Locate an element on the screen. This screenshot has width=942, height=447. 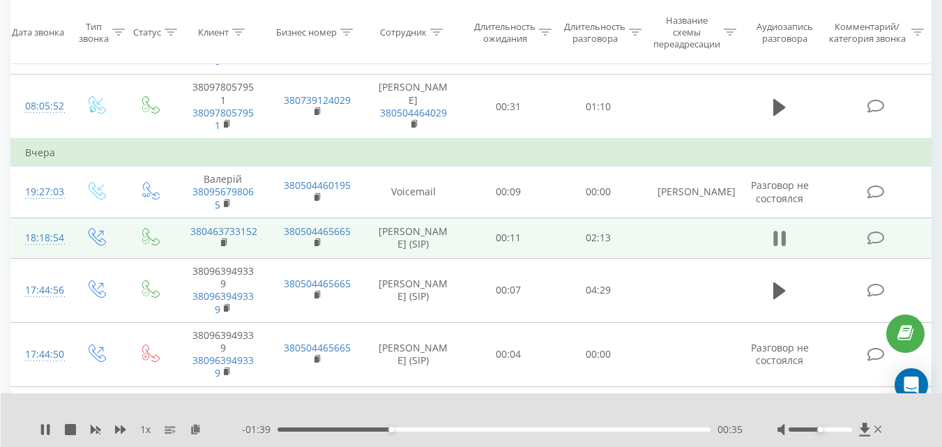
div: Комментарий/категория звонка is located at coordinates (866, 32).